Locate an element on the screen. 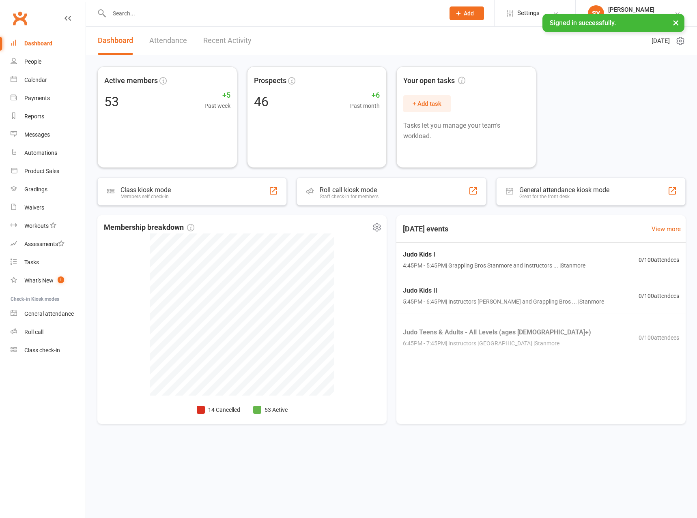 This screenshot has width=697, height=518. div: SY is located at coordinates (596, 13).